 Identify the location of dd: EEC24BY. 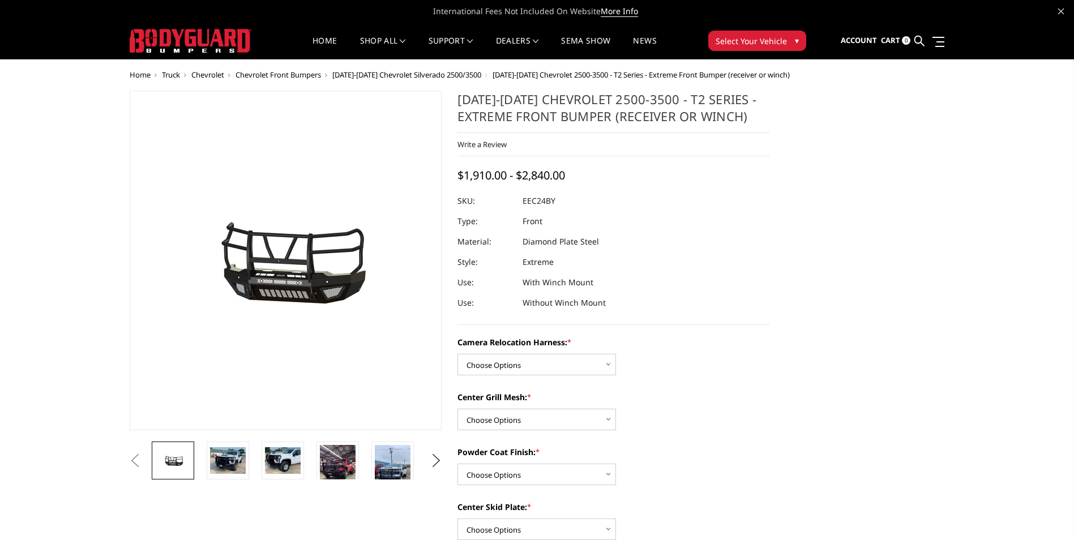
(539, 201).